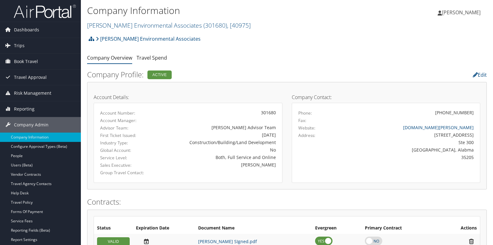  What do you see at coordinates (287, 202) in the screenshot?
I see `h2: Contracts:` at bounding box center [287, 202].